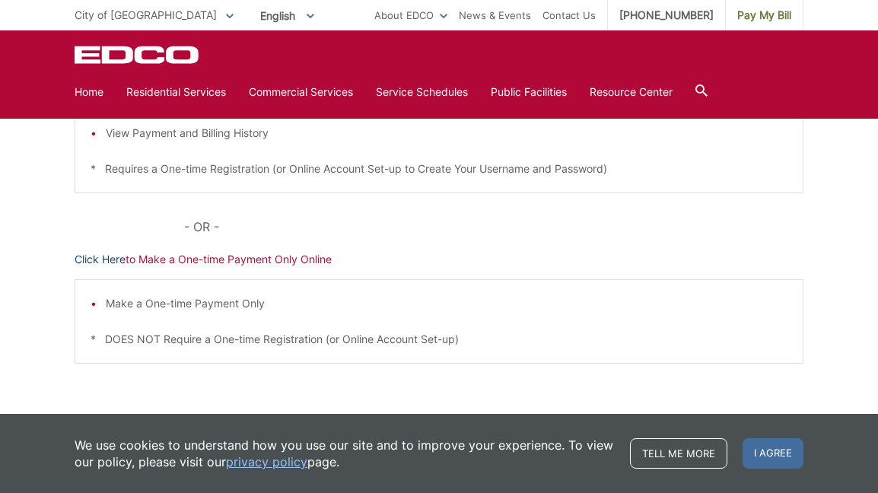 The image size is (878, 493). I want to click on p: - OR -, so click(493, 227).